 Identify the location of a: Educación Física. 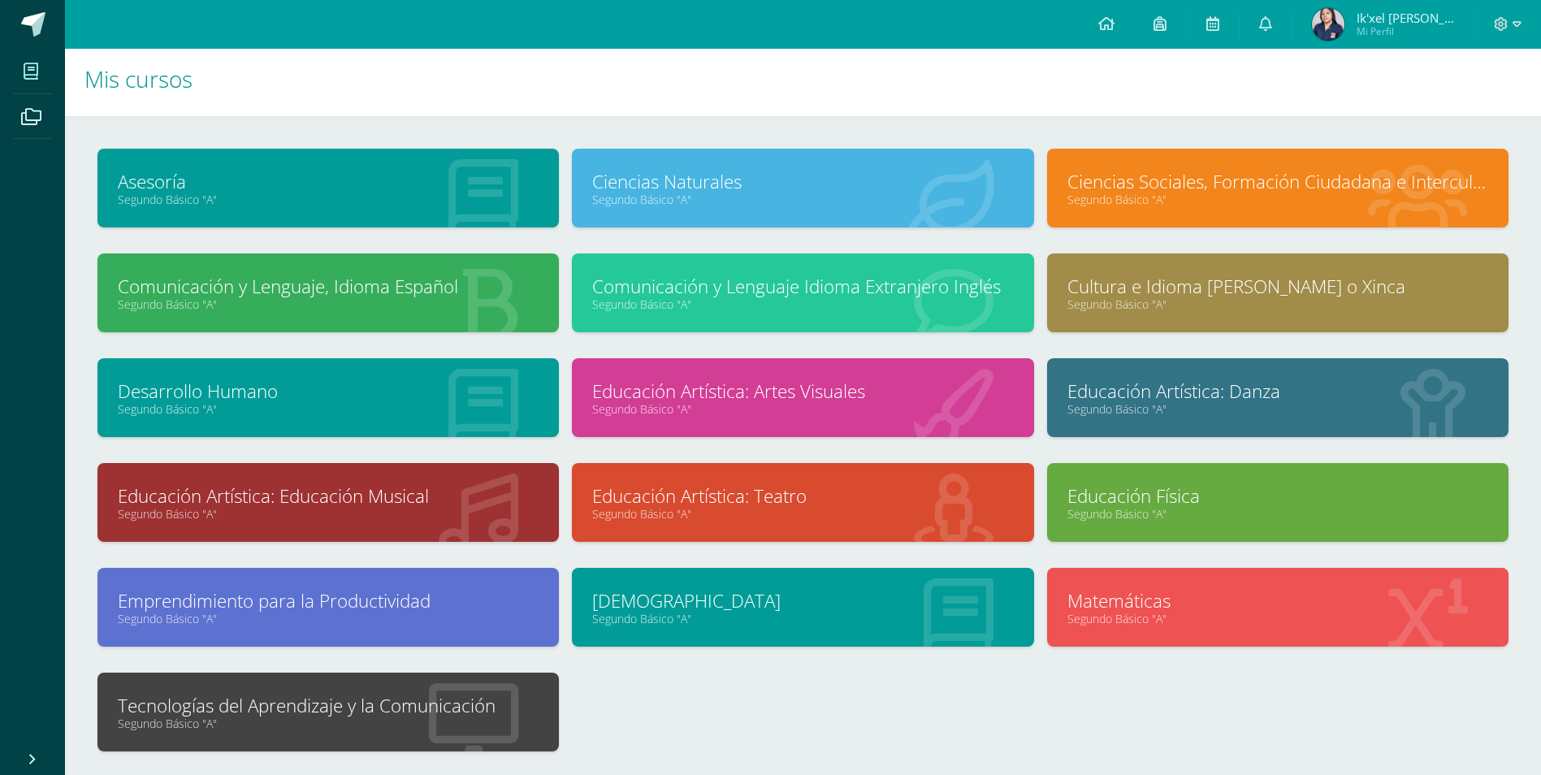
(1277, 495).